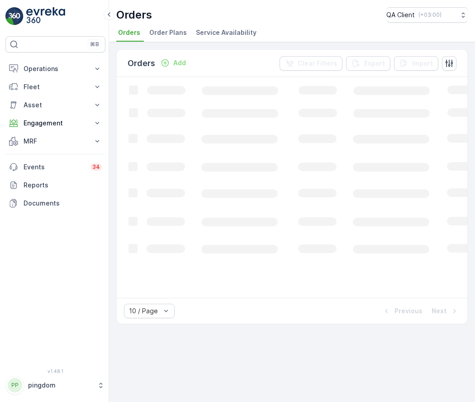  Describe the element at coordinates (180, 63) in the screenshot. I see `p: Add` at that location.